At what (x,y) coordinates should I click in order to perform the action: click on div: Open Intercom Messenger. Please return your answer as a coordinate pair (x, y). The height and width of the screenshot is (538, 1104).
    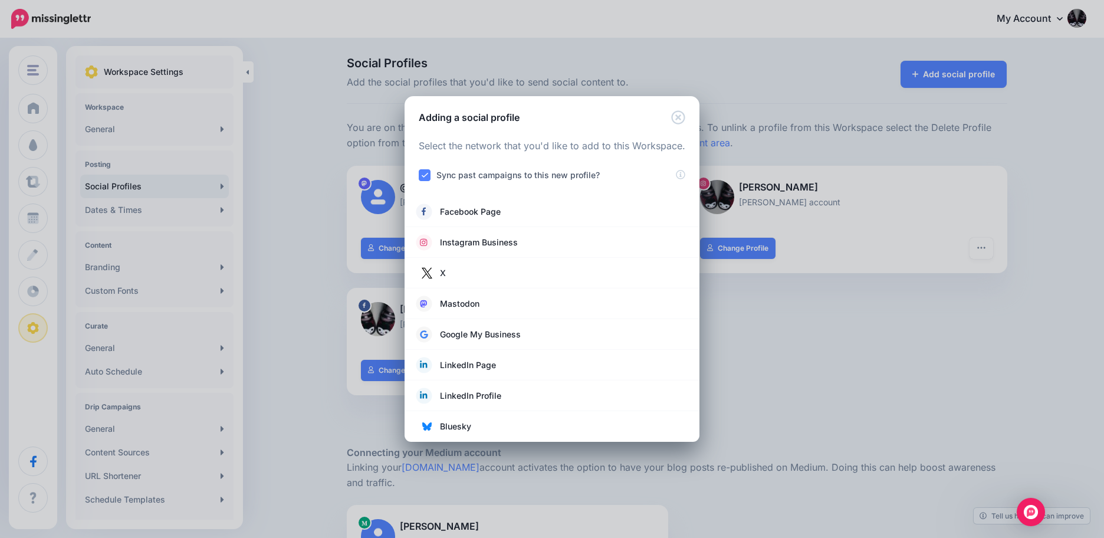
    Looking at the image, I should click on (1031, 512).